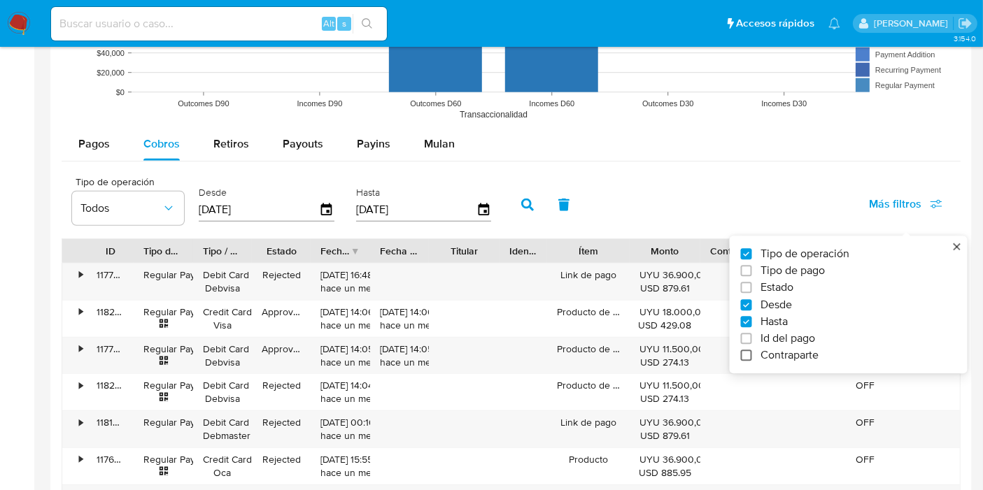 This screenshot has height=490, width=983. What do you see at coordinates (965, 23) in the screenshot?
I see `a: Salir` at bounding box center [965, 23].